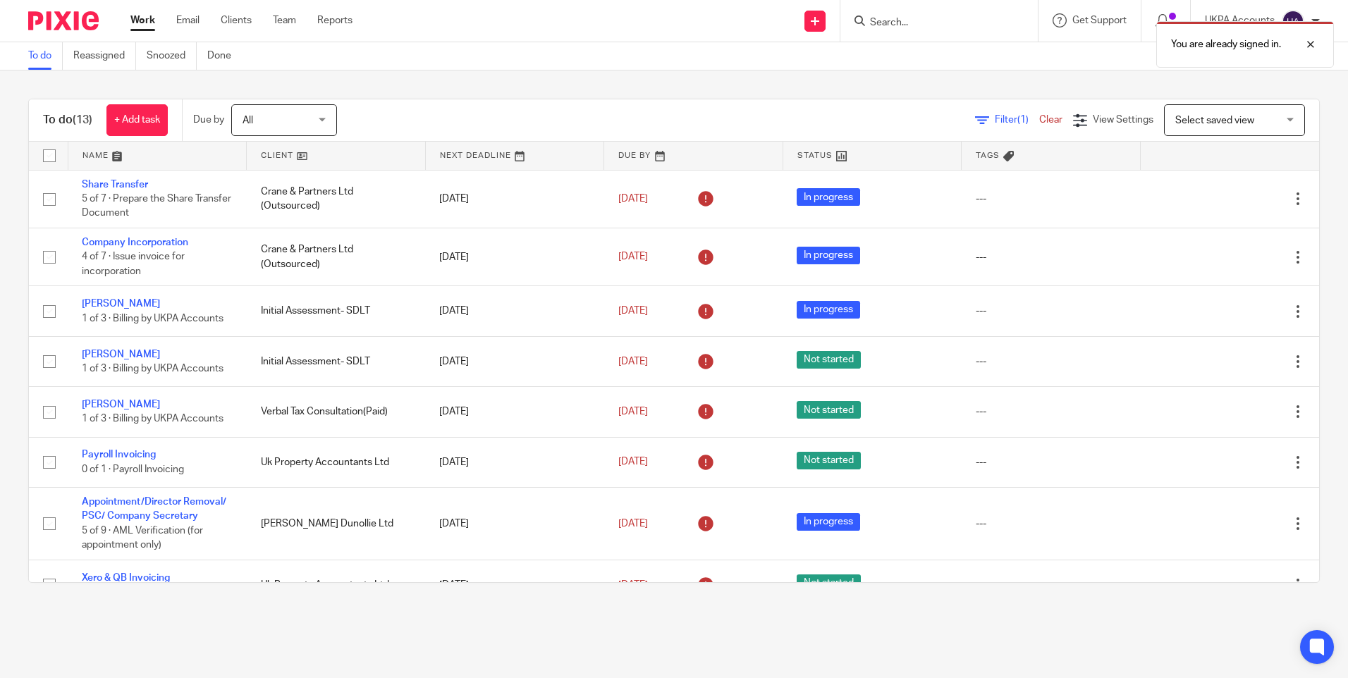 This screenshot has height=678, width=1348. Describe the element at coordinates (1226, 44) in the screenshot. I see `p: You are already signed in.` at that location.